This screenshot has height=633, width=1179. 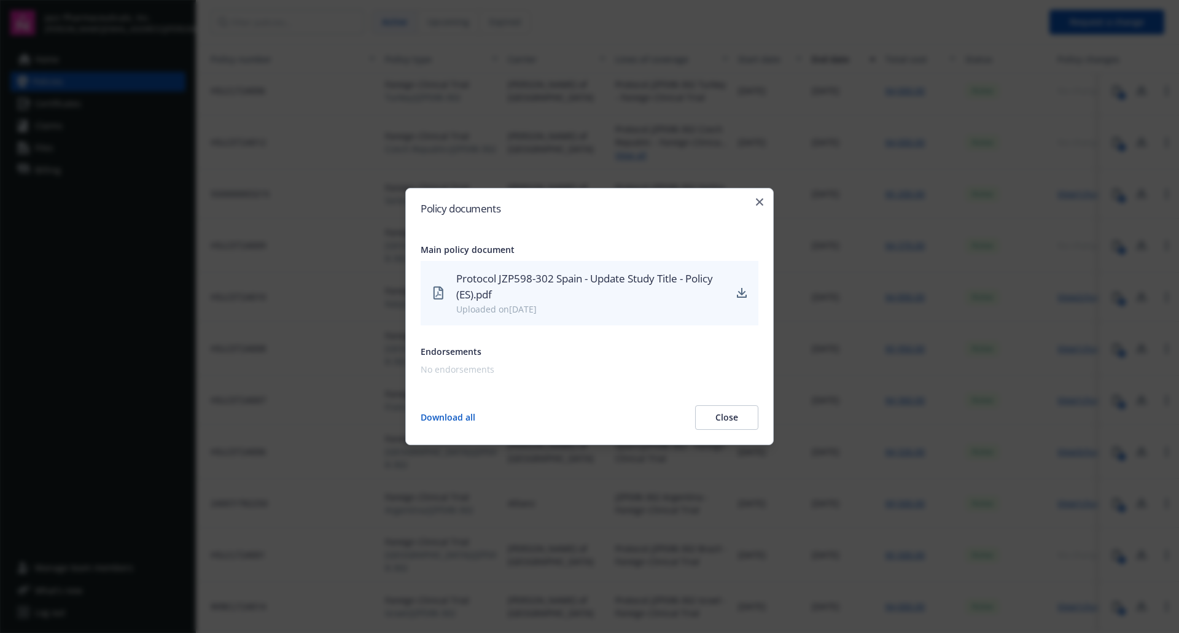 I want to click on div: Main policy document, so click(x=589, y=249).